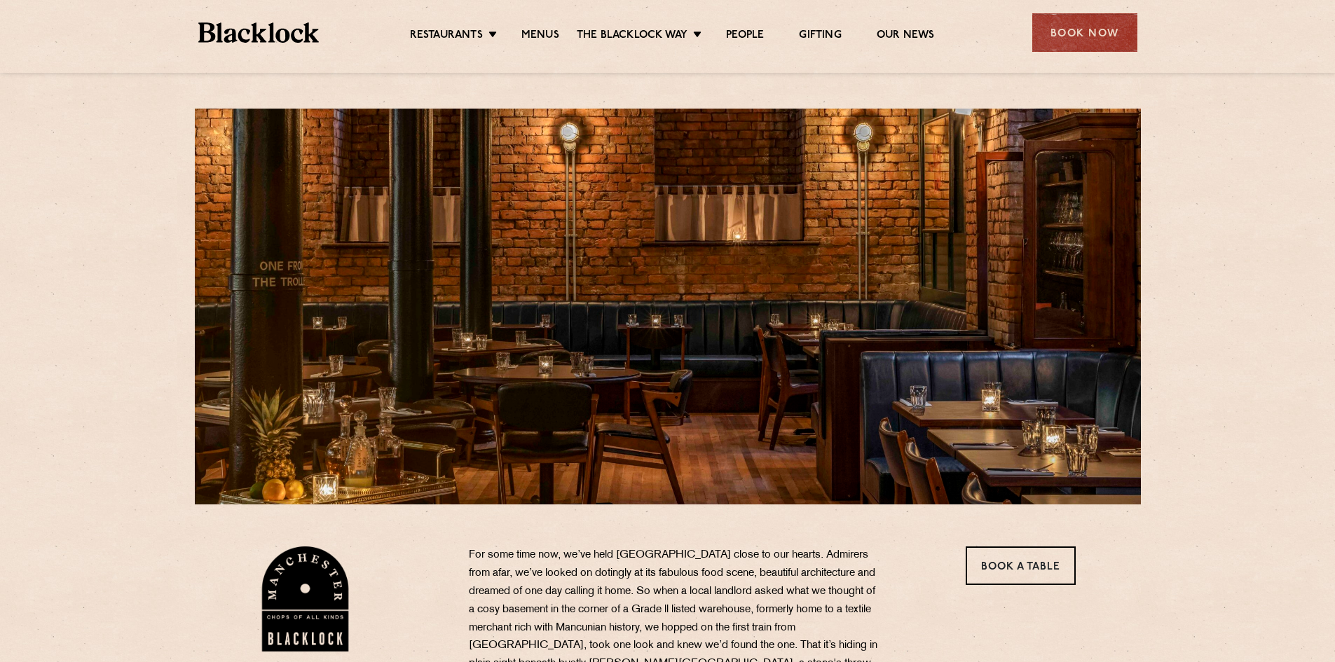  What do you see at coordinates (745, 36) in the screenshot?
I see `a: People` at bounding box center [745, 36].